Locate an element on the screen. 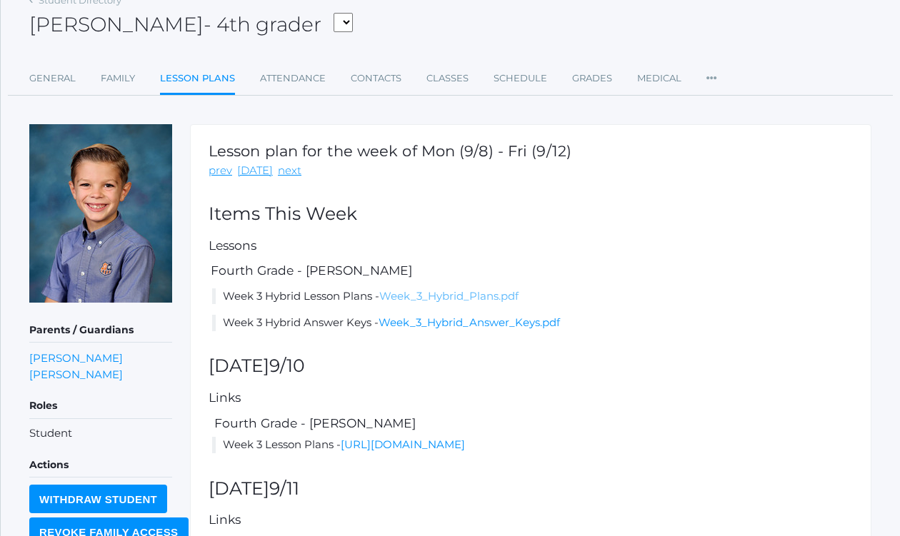 This screenshot has width=900, height=536. a: Week_3_Hybrid_Plans.pdf is located at coordinates (449, 296).